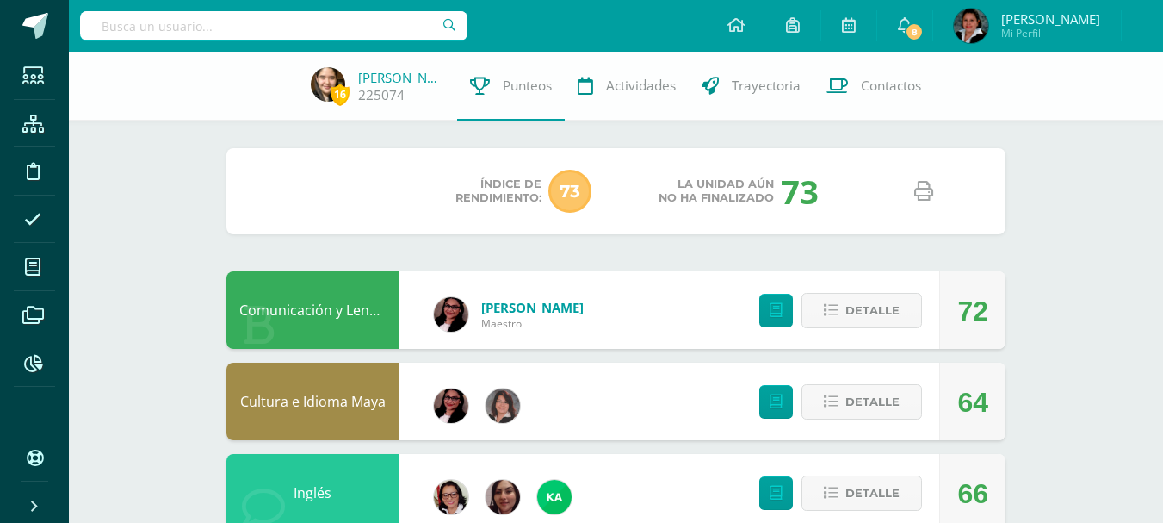  Describe the element at coordinates (527, 85) in the screenshot. I see `span: Punteos` at that location.